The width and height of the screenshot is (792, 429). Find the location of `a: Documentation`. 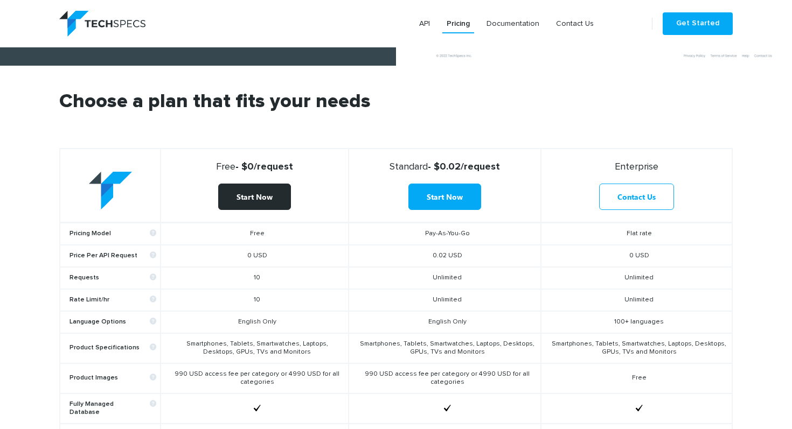

a: Documentation is located at coordinates (513, 24).